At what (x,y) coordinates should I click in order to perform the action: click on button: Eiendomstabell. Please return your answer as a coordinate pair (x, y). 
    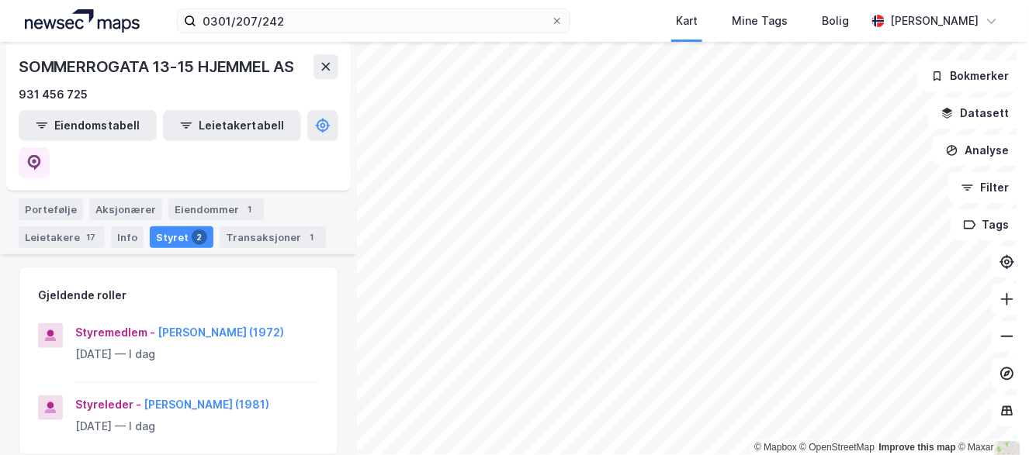
    Looking at the image, I should click on (88, 126).